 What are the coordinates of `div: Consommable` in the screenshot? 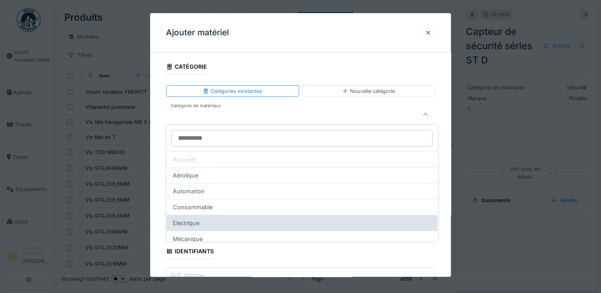 It's located at (302, 207).